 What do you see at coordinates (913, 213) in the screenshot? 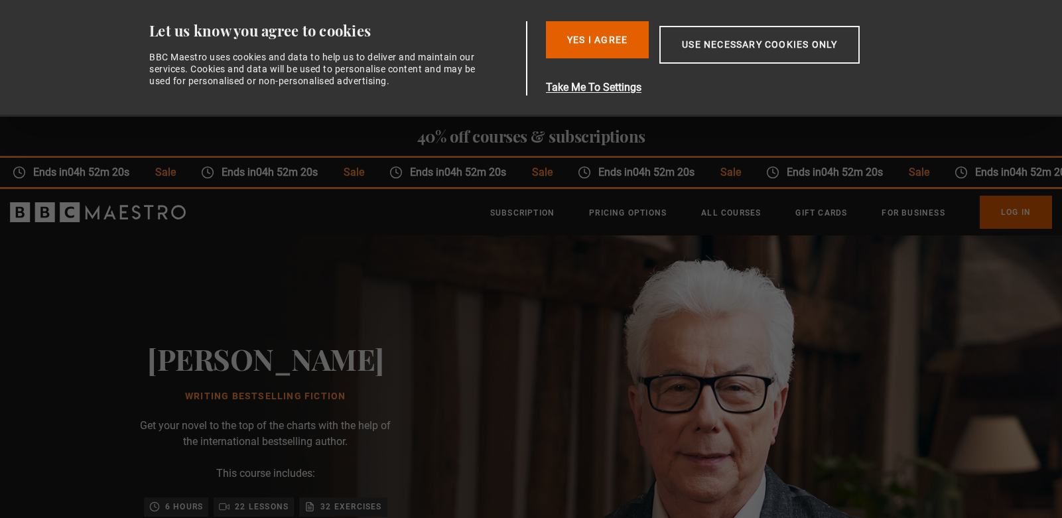
I see `a: For business` at bounding box center [913, 213].